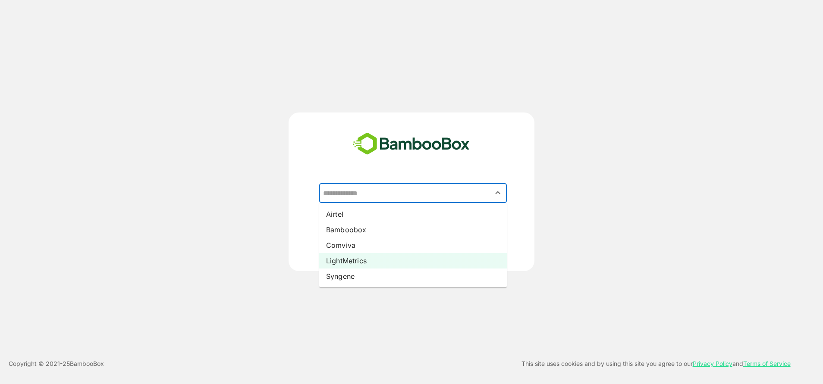 The height and width of the screenshot is (384, 823). I want to click on p: Copyright © 2021- 25 BambooBox, so click(56, 364).